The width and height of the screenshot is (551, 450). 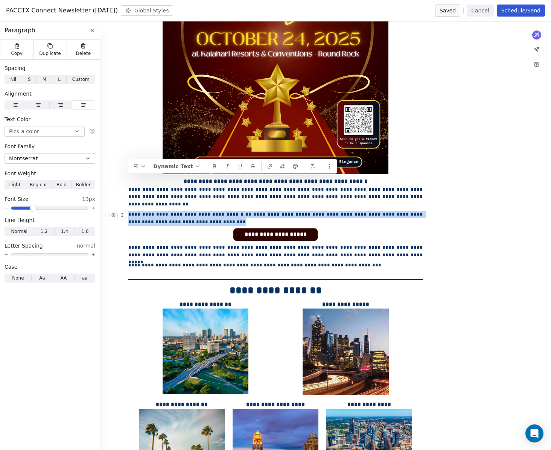 What do you see at coordinates (480, 11) in the screenshot?
I see `button: Cancel` at bounding box center [480, 11].